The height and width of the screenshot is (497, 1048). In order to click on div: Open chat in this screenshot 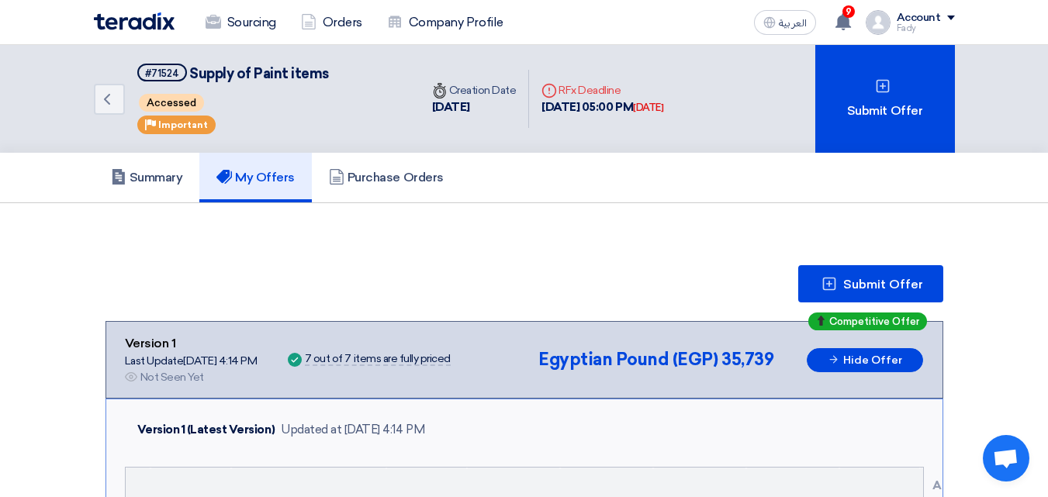, I will do `click(1007, 459)`.